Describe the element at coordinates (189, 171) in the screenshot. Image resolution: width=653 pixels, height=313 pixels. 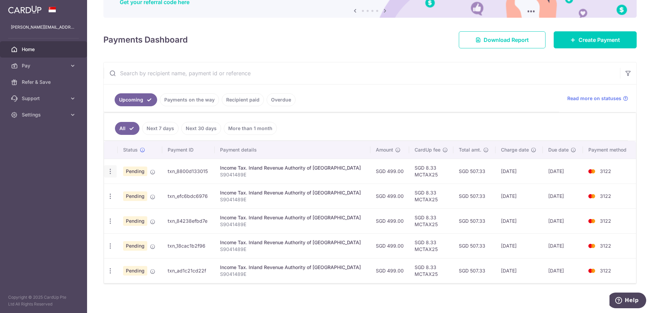
I see `td: txn_8800d133015` at that location.